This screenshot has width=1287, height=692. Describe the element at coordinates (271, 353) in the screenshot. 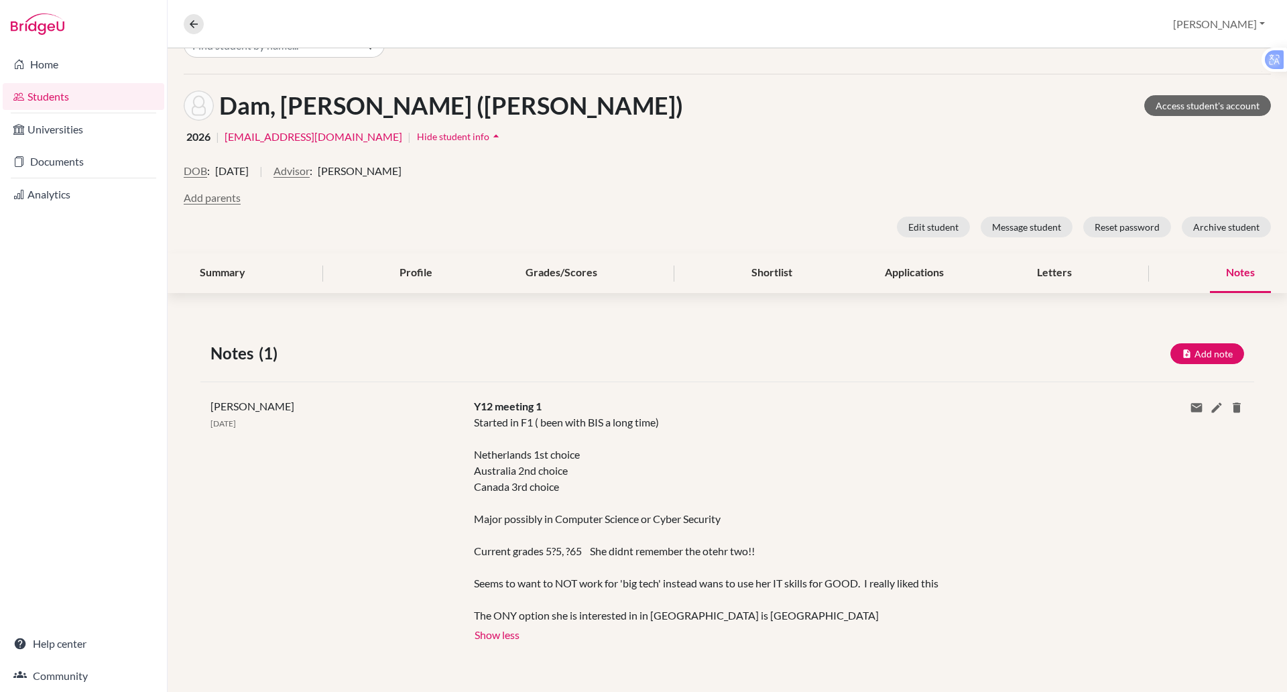

I see `span: (1)` at that location.